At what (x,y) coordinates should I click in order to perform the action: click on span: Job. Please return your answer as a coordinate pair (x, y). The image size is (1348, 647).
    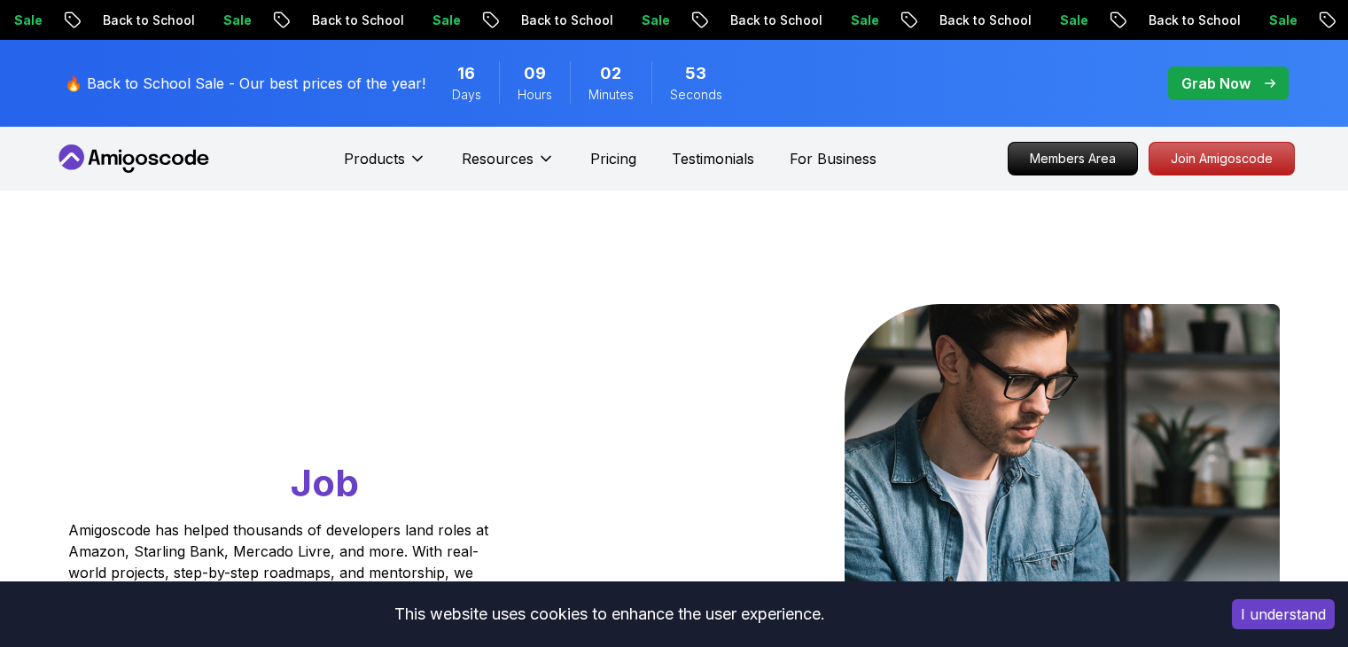
    Looking at the image, I should click on (324, 482).